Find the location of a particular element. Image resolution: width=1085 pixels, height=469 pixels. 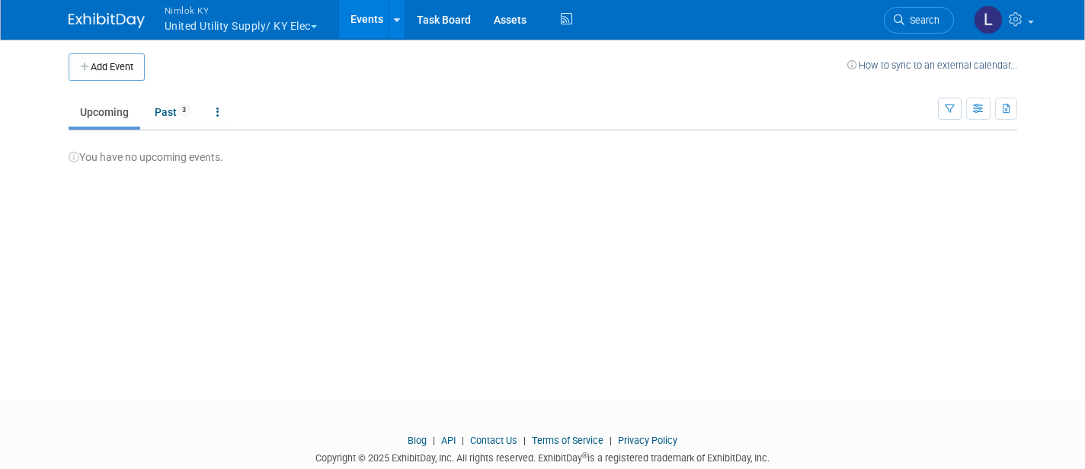

a: Past3 is located at coordinates (172, 112).